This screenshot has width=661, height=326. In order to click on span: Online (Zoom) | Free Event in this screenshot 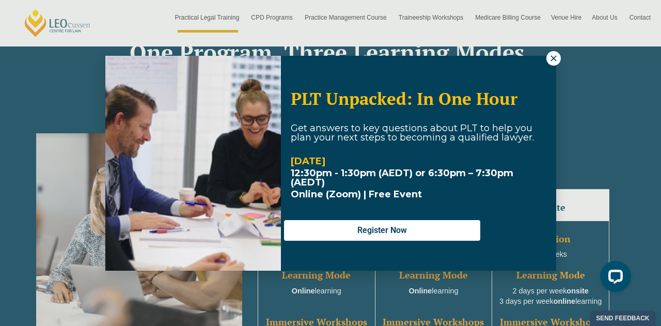, I will do `click(356, 194)`.